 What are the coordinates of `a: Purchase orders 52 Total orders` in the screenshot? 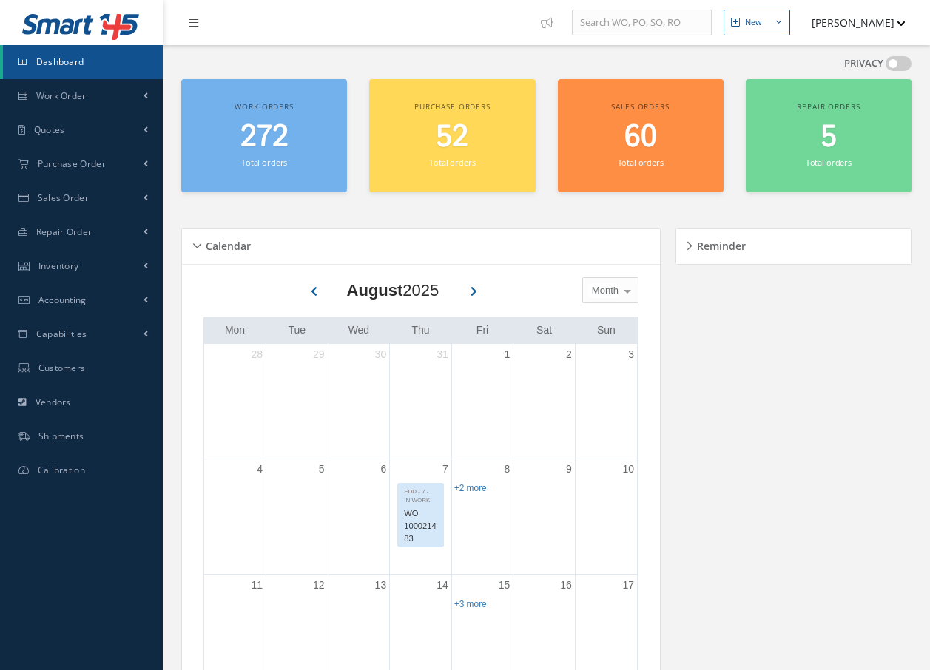 It's located at (452, 135).